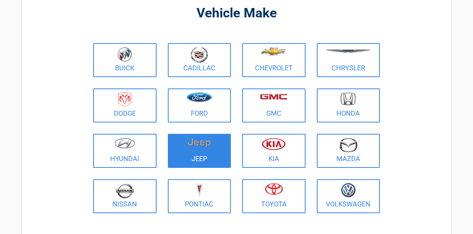 The height and width of the screenshot is (234, 473). What do you see at coordinates (274, 60) in the screenshot?
I see `a: Chevrolet` at bounding box center [274, 60].